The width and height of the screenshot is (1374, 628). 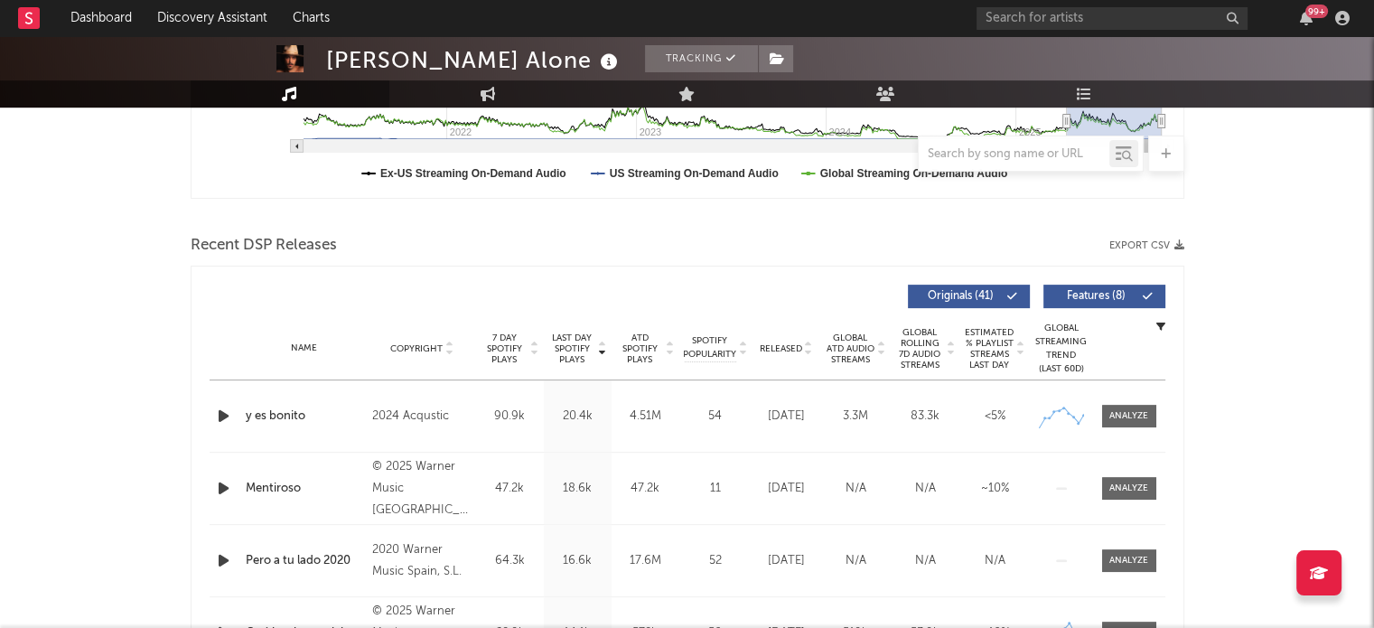 I want to click on span: Global Rolling 7D Audio Streams, so click(x=920, y=349).